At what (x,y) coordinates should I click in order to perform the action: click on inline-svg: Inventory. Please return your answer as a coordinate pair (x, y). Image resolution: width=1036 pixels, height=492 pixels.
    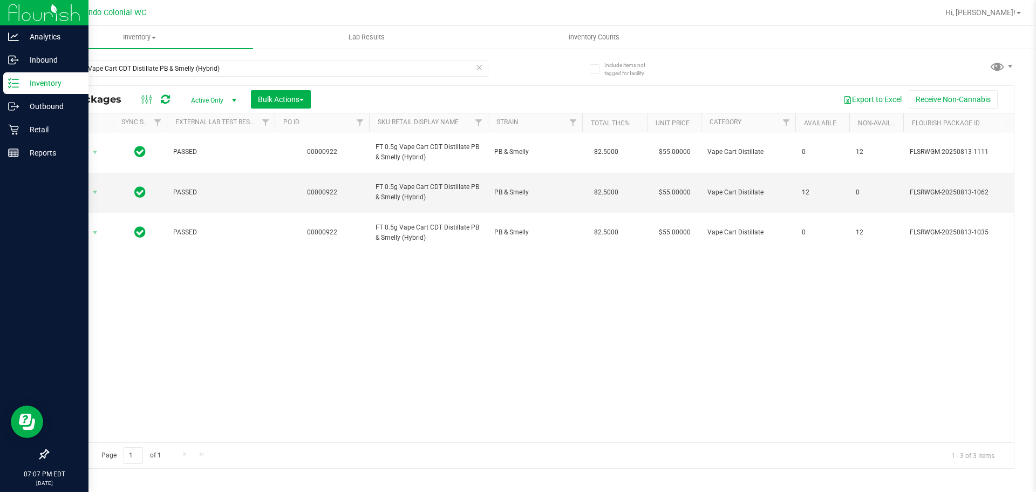
    Looking at the image, I should click on (13, 83).